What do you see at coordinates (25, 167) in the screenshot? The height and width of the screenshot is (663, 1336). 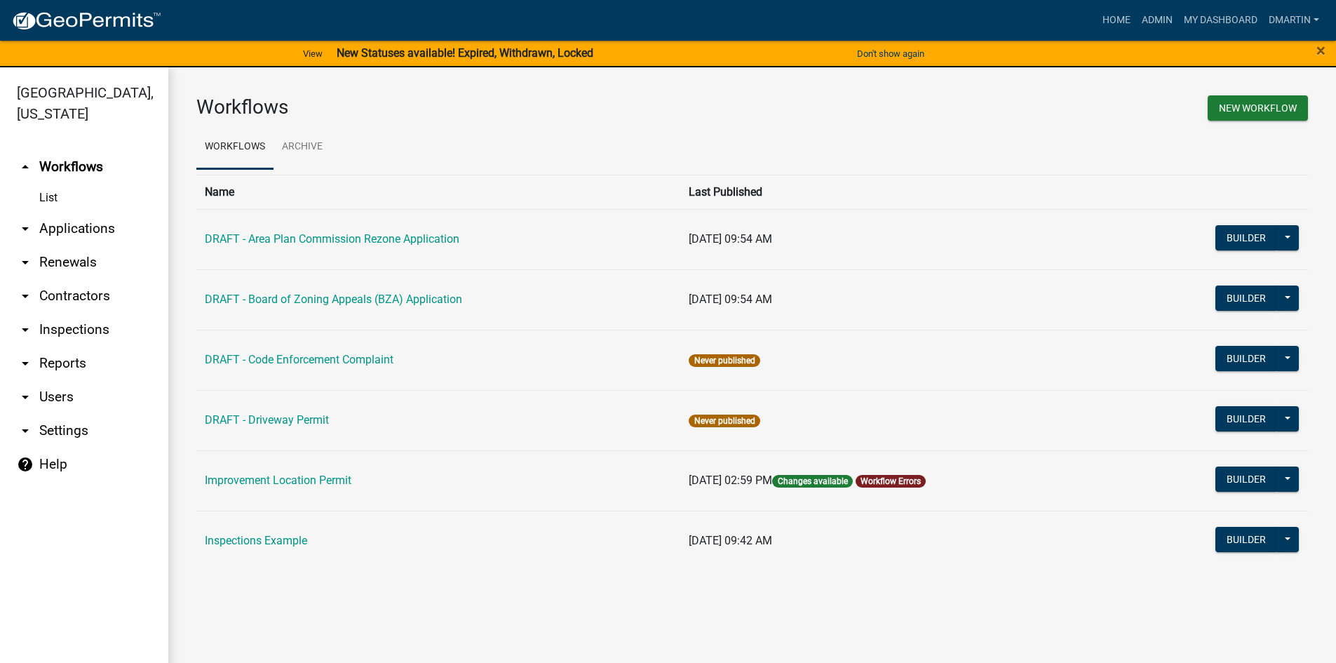 I see `i: arrow_drop_up` at bounding box center [25, 167].